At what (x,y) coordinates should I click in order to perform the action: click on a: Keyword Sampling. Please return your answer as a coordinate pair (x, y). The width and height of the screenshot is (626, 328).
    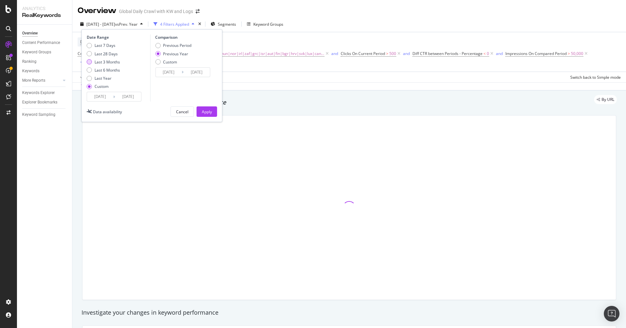
    Looking at the image, I should click on (45, 115).